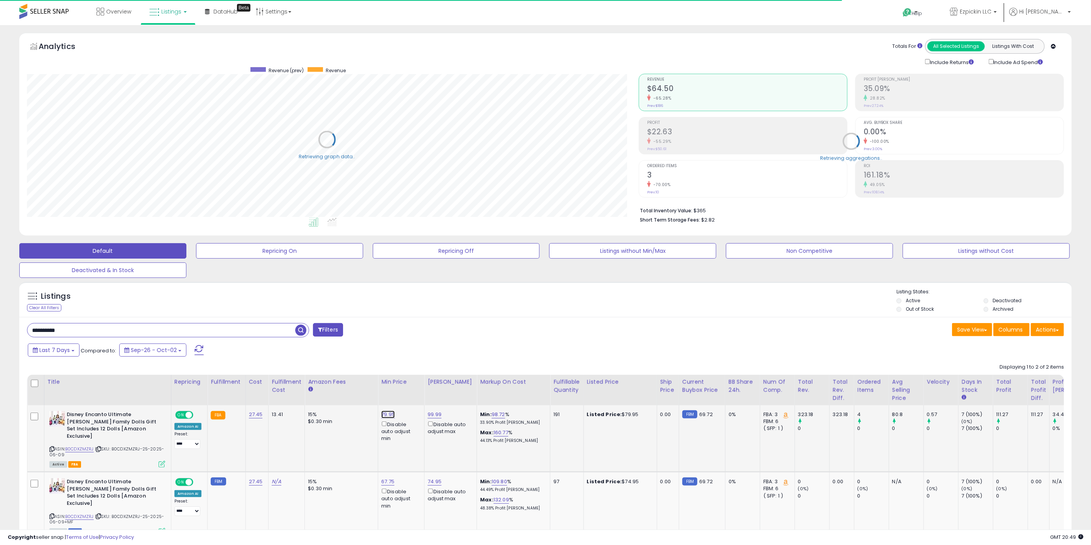 This screenshot has width=1091, height=545. I want to click on i: Get Help, so click(907, 12).